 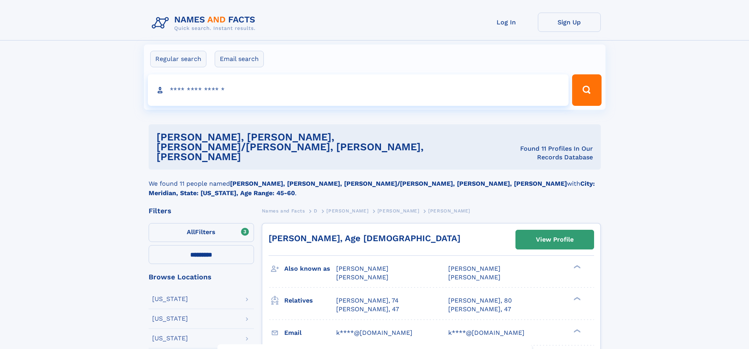 I want to click on a: Log In, so click(x=507, y=22).